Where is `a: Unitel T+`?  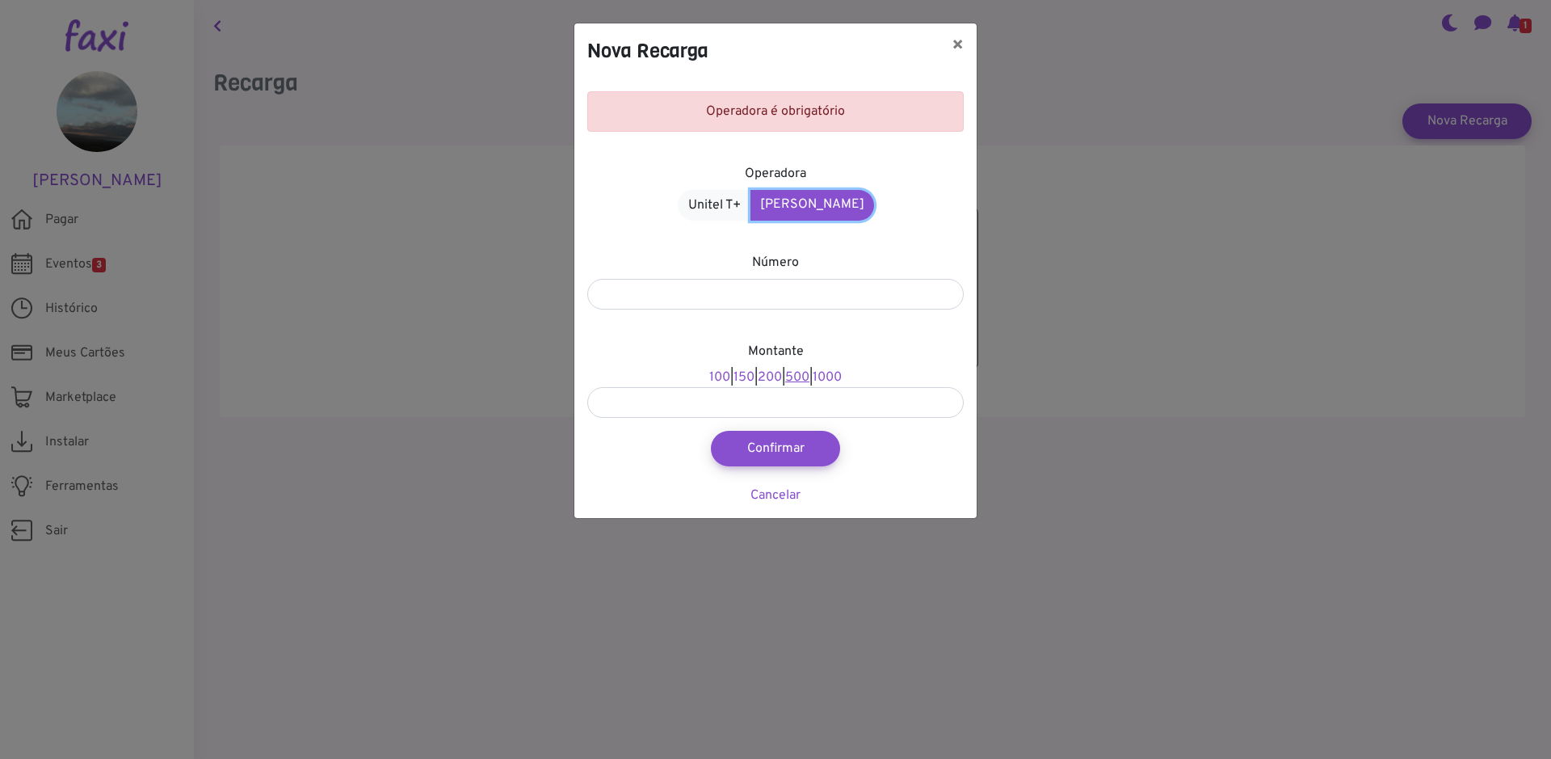
a: Unitel T+ is located at coordinates (714, 205).